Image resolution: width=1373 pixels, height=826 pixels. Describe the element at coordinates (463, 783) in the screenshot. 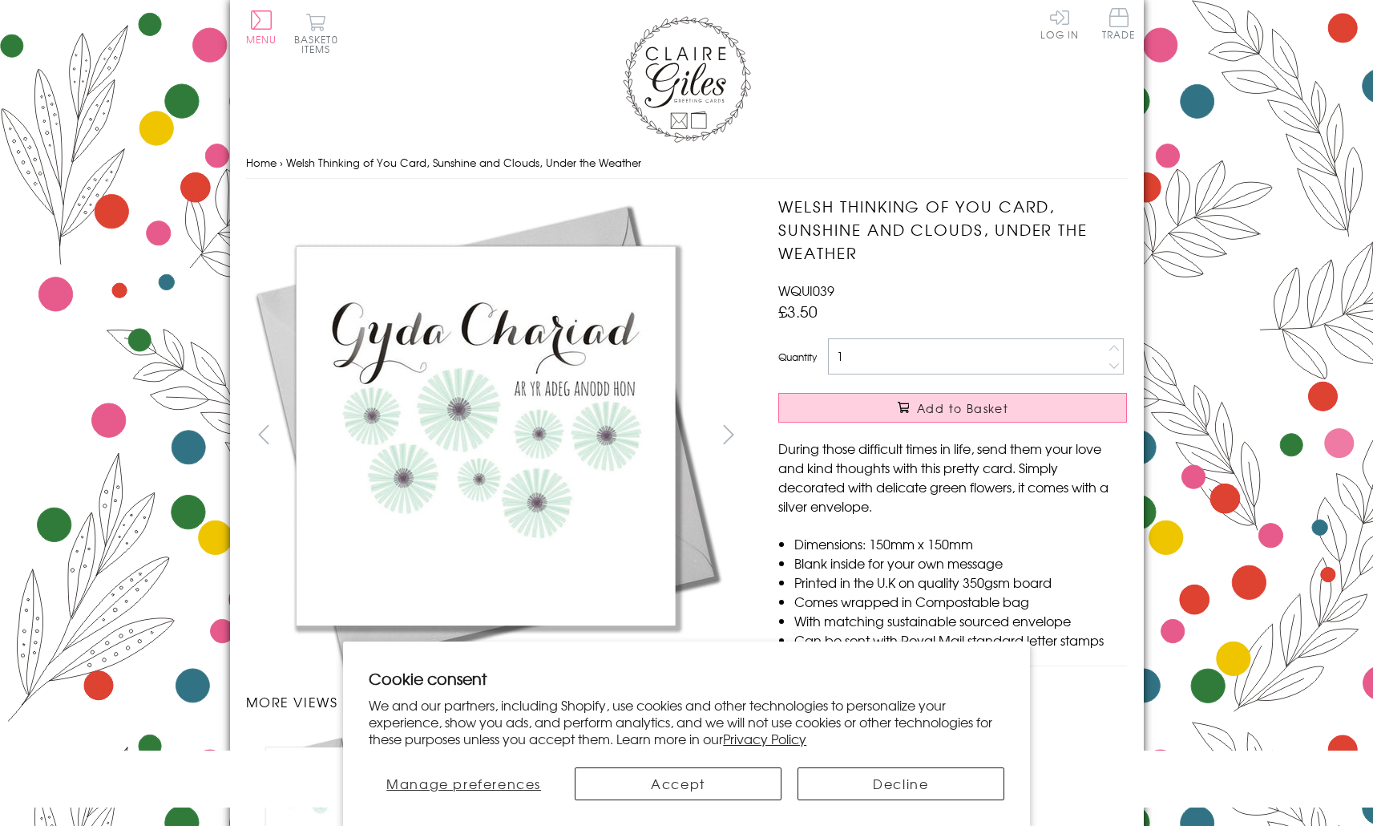

I see `span: Manage preferences` at that location.